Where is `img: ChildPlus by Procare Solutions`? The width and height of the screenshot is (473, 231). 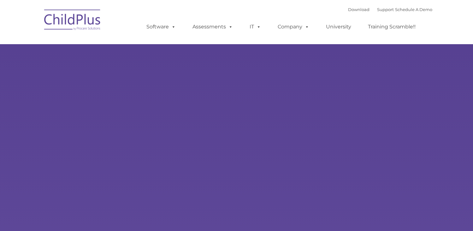
img: ChildPlus by Procare Solutions is located at coordinates (73, 21).